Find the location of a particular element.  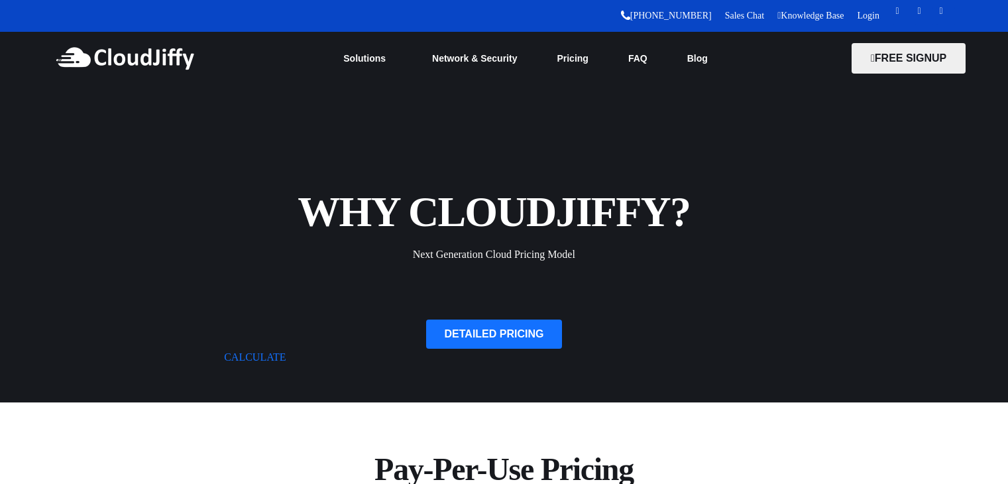

a: CALCULATE is located at coordinates (254, 357).